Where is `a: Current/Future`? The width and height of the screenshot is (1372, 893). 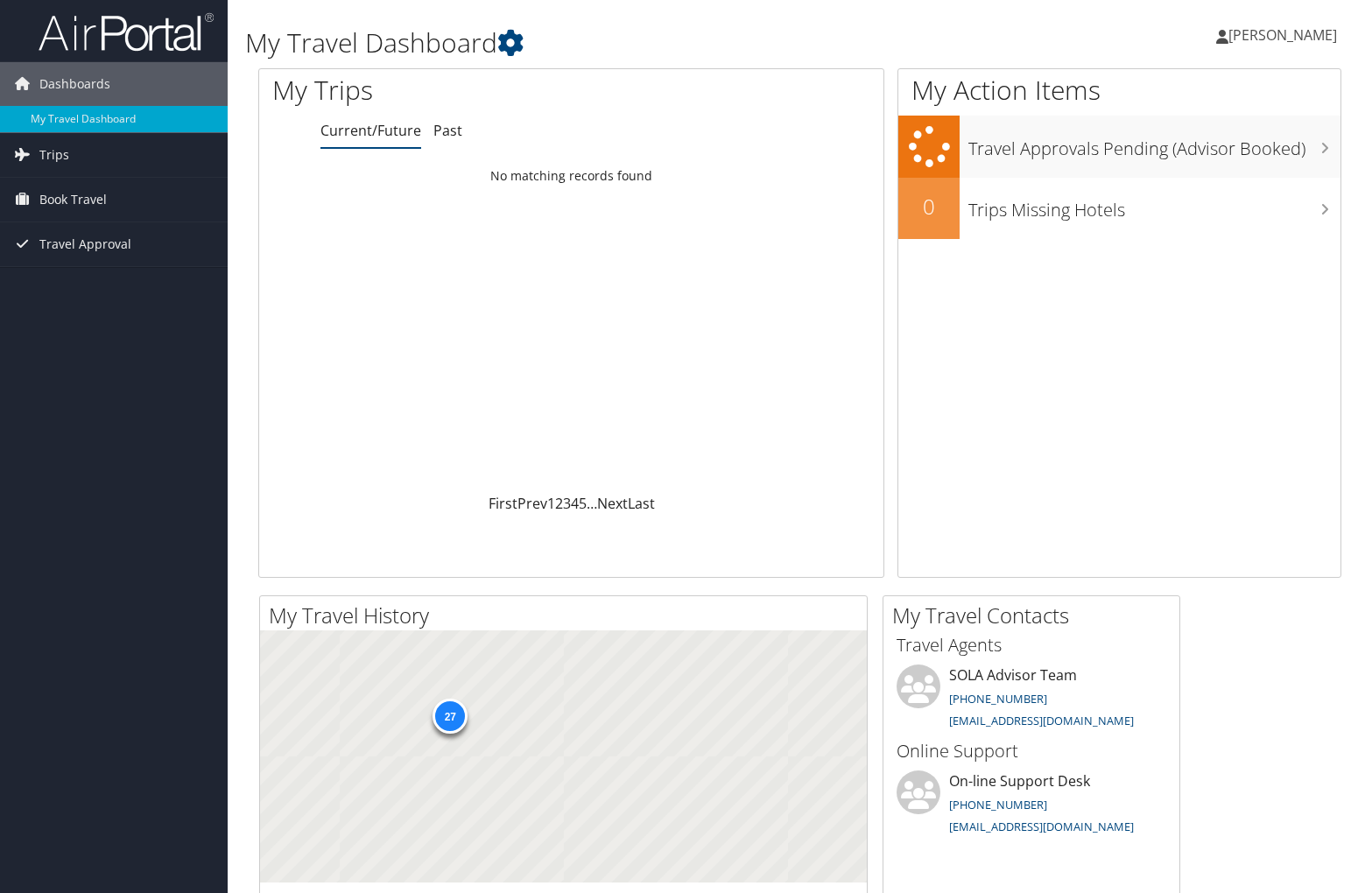
a: Current/Future is located at coordinates (370, 130).